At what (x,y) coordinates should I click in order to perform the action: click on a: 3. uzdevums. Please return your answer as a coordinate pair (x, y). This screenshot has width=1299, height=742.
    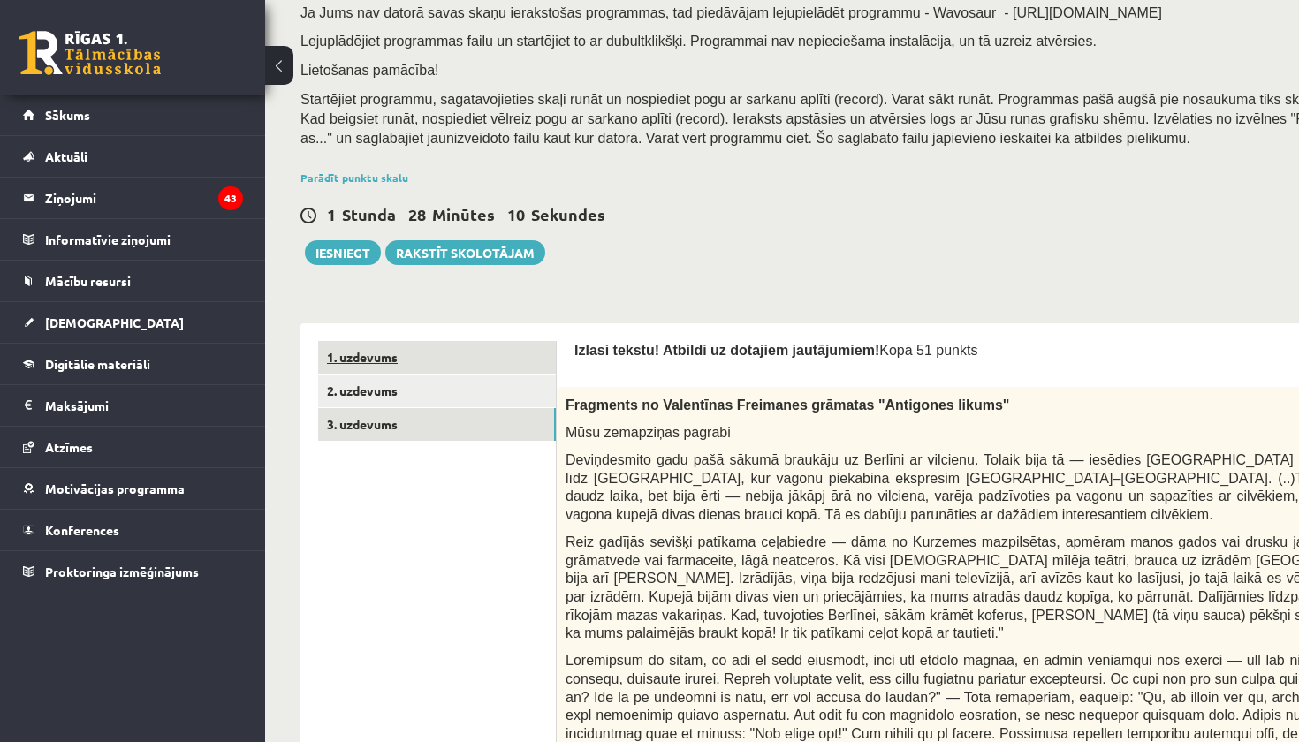
    Looking at the image, I should click on (436, 424).